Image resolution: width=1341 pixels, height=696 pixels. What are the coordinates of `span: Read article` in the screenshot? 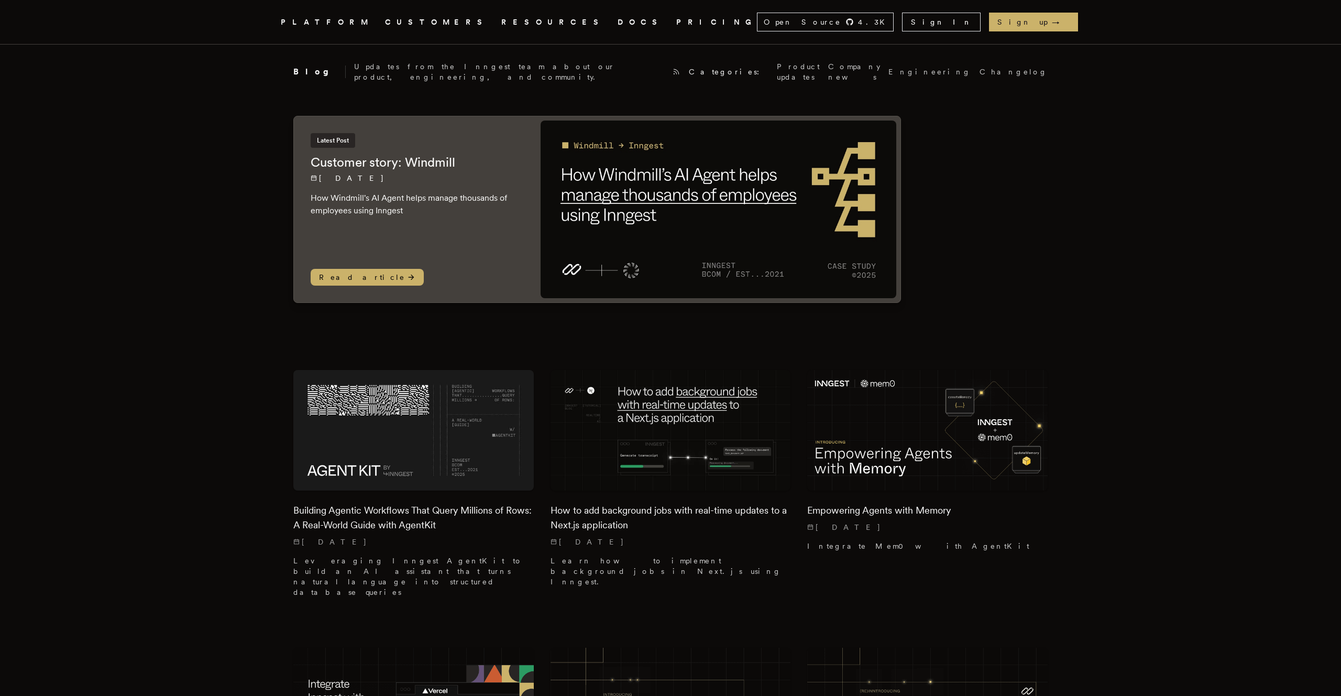 It's located at (367, 277).